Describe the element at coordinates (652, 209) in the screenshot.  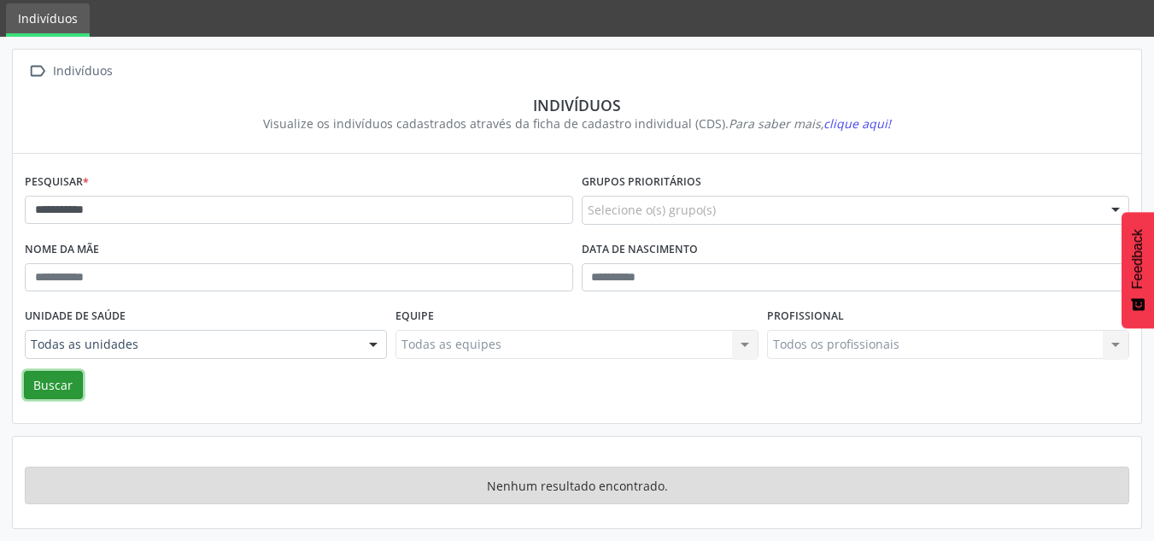
I see `span: Selecione o(s) grupo(s)` at that location.